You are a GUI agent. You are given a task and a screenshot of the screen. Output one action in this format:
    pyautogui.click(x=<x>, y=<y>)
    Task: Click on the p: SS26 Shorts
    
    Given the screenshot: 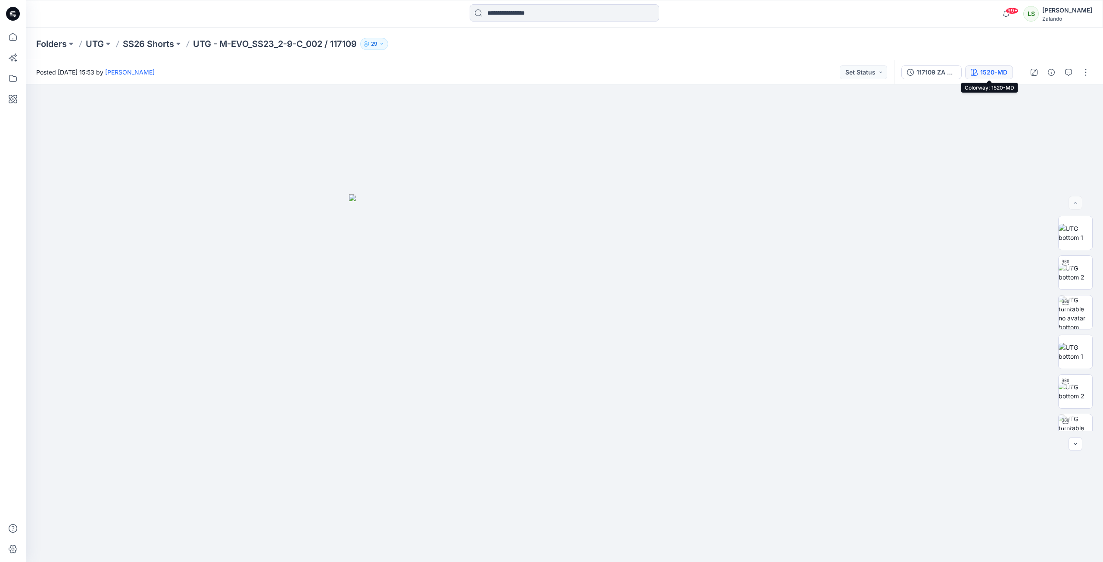 What is the action you would take?
    pyautogui.click(x=148, y=44)
    